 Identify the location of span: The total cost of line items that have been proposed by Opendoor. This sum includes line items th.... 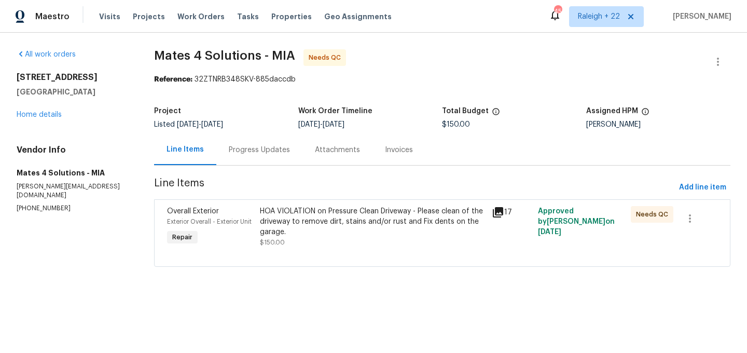
(496, 114).